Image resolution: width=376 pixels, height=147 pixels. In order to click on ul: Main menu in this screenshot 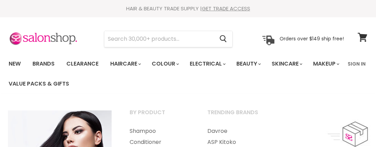, I will do `click(174, 74)`.